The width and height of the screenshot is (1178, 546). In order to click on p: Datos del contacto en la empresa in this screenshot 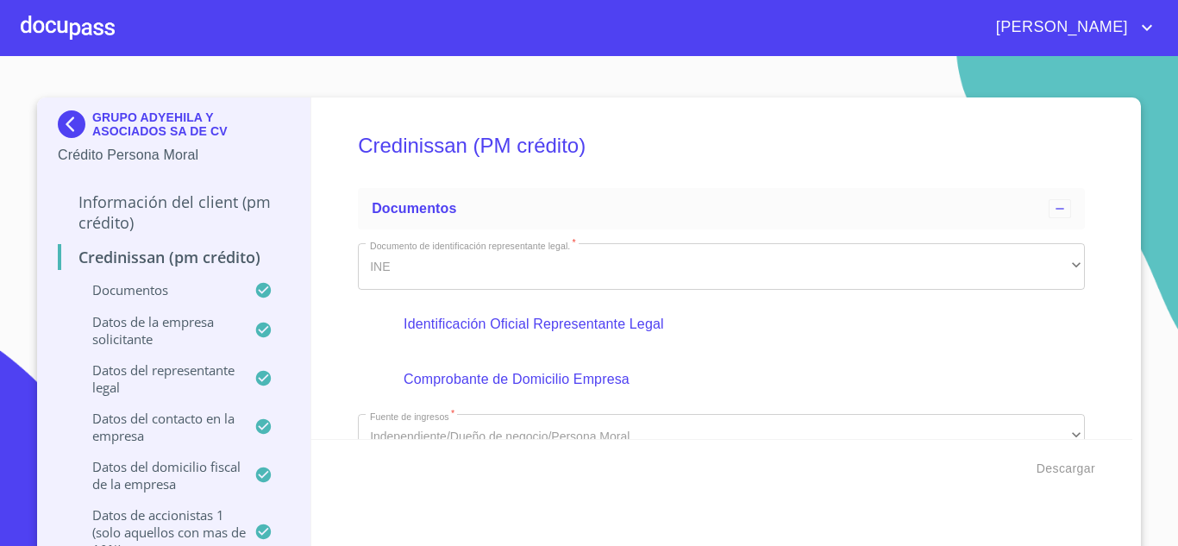, I will do `click(156, 427)`.